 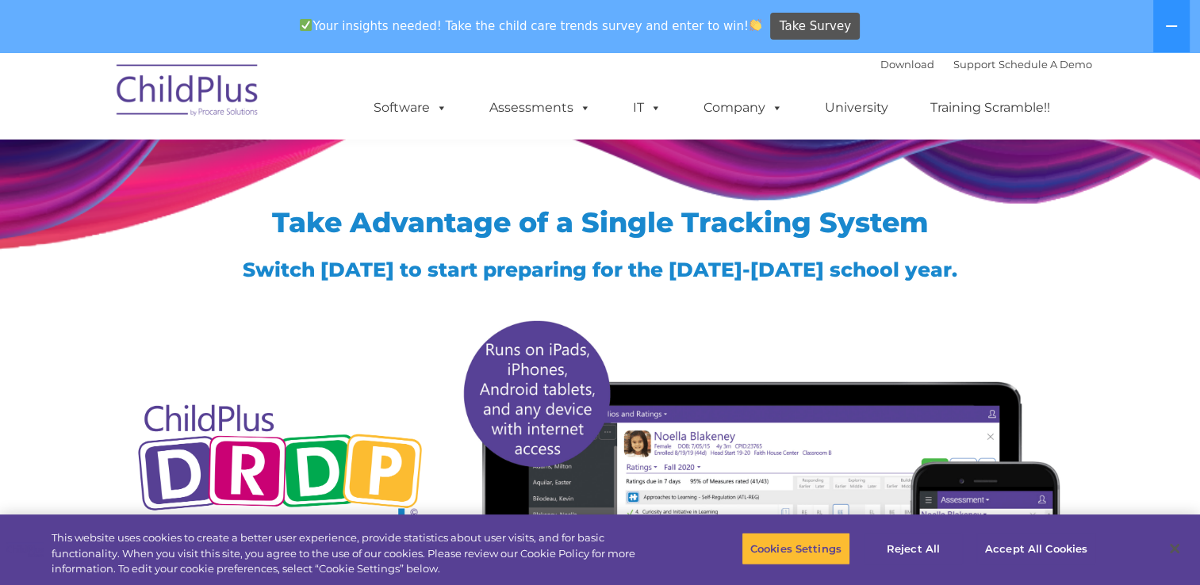 I want to click on img: Copyright - DRDP Logo, so click(x=280, y=477).